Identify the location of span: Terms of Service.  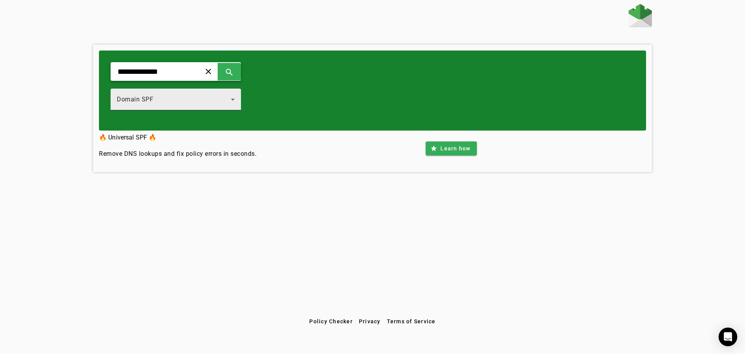
(412, 321).